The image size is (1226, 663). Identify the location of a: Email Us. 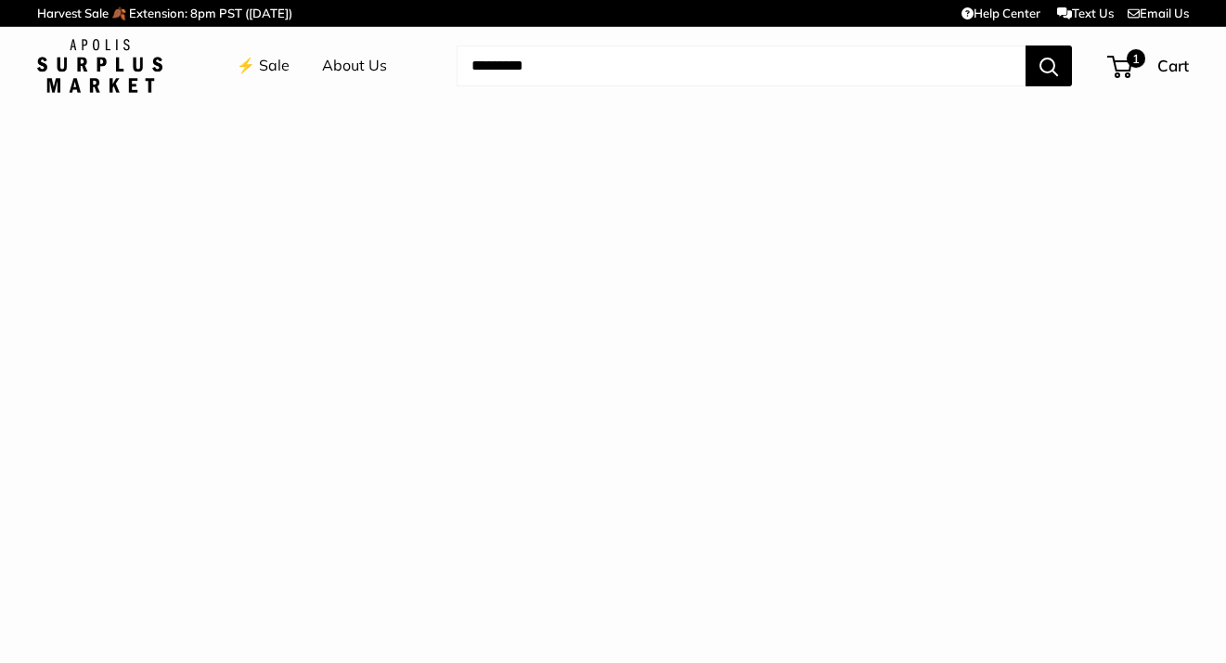
(1158, 13).